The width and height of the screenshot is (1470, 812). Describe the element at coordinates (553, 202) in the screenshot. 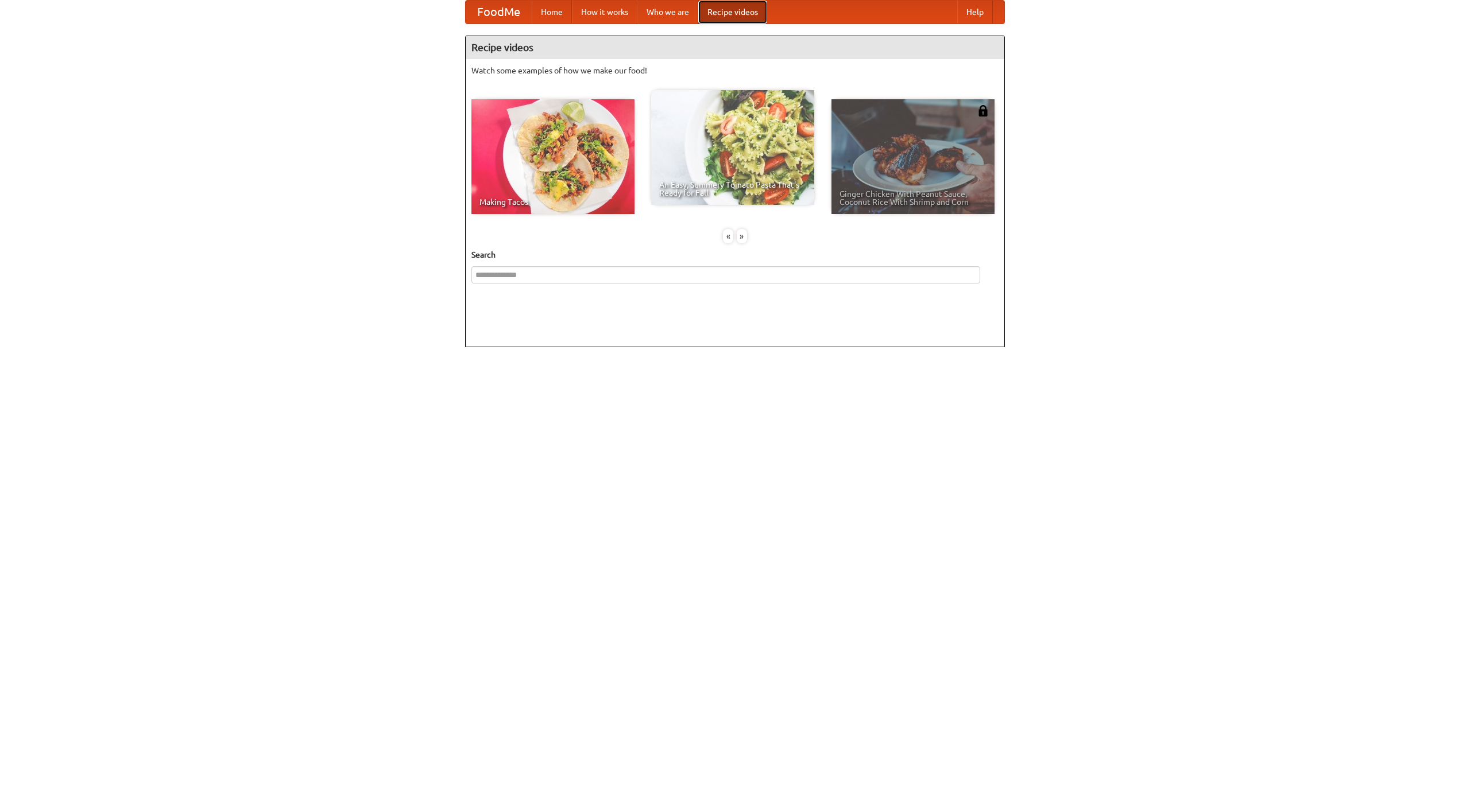

I see `span: Making Tacos` at that location.